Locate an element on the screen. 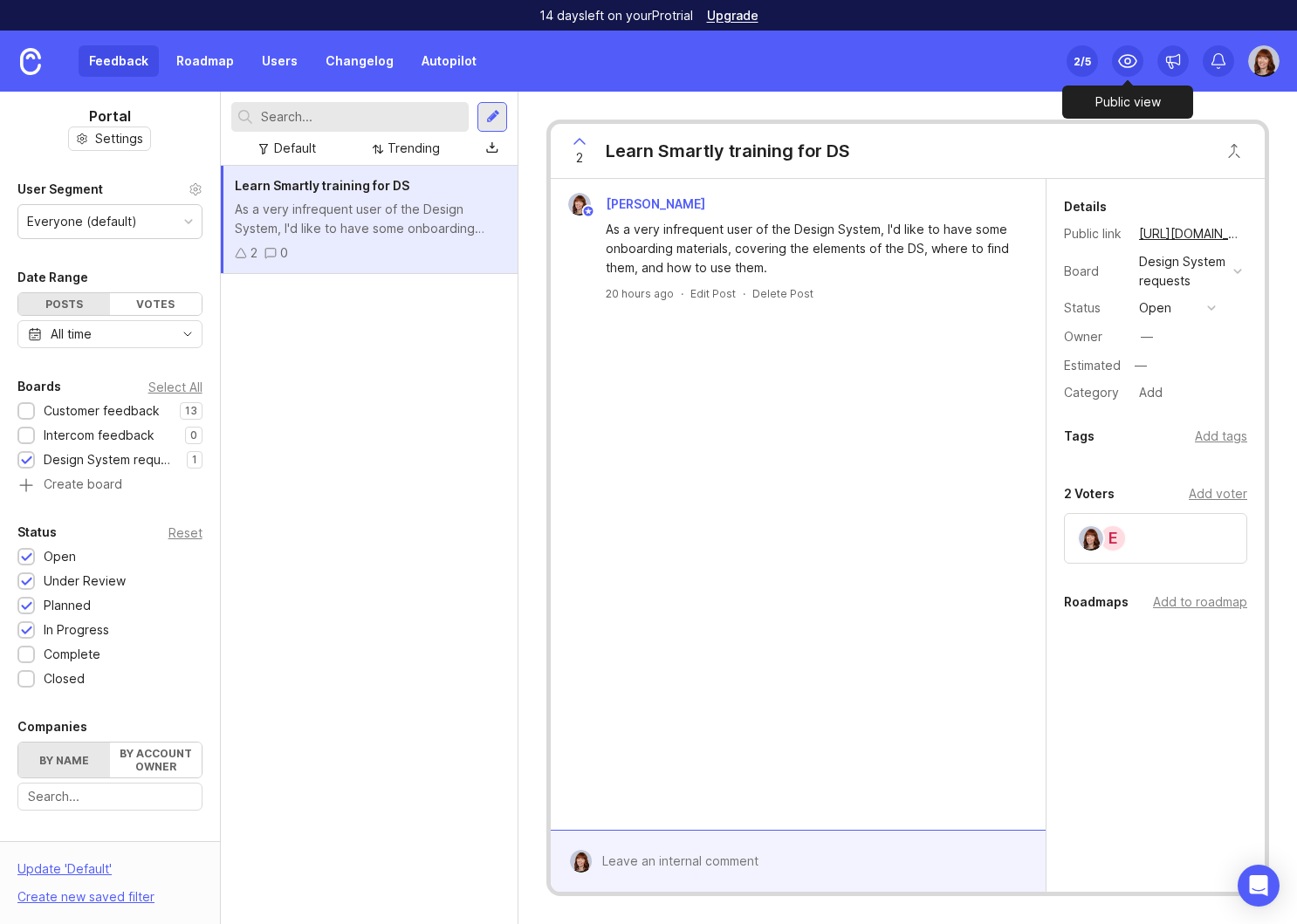 This screenshot has height=924, width=1297. p: 0 is located at coordinates (194, 436).